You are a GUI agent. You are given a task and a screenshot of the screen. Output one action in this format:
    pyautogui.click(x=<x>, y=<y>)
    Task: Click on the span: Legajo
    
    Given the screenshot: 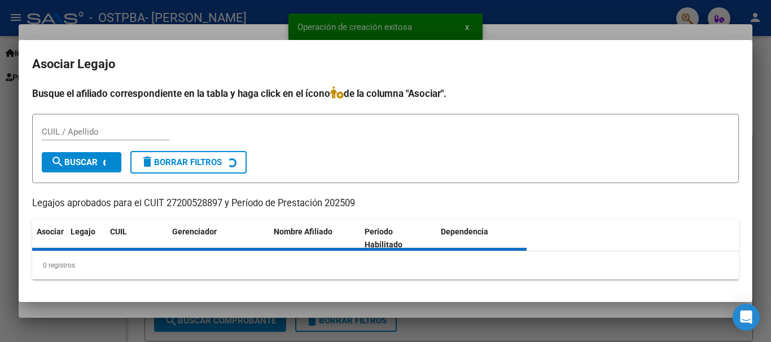 What is the action you would take?
    pyautogui.click(x=83, y=232)
    